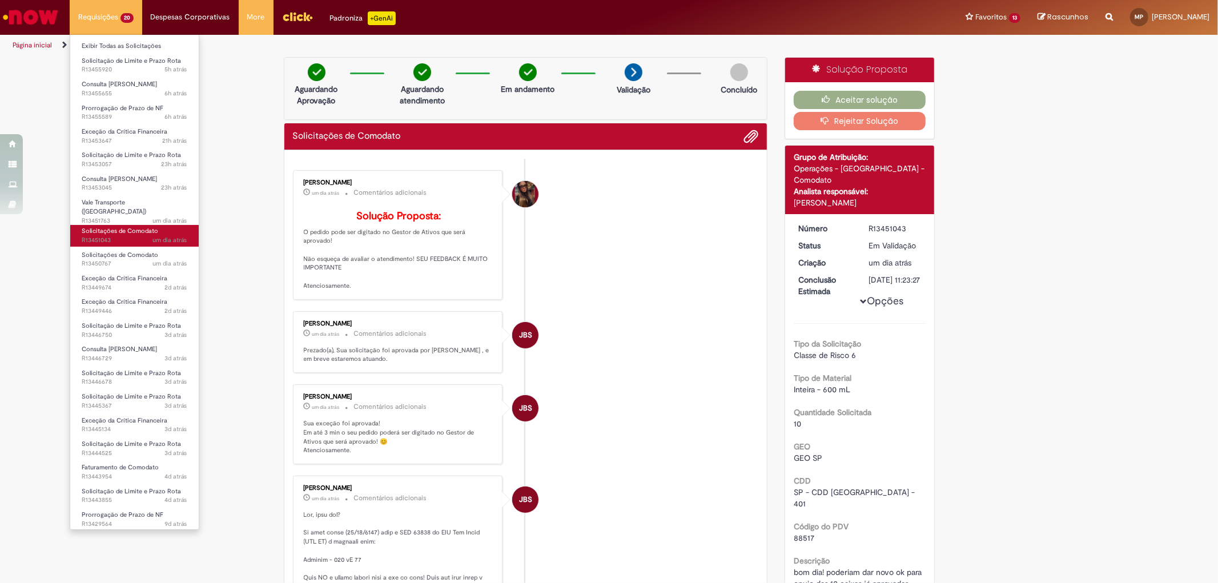 The height and width of the screenshot is (583, 1218). I want to click on span: R13446750, so click(134, 335).